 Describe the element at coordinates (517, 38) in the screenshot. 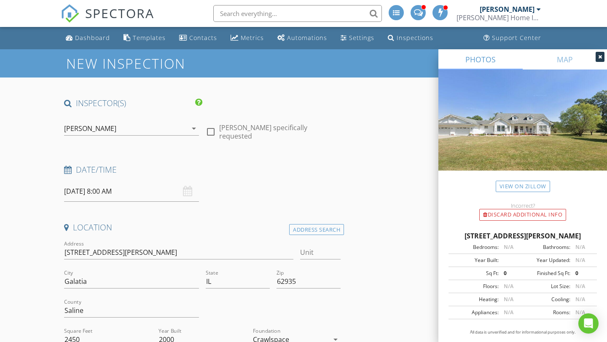

I see `div: Support Center` at that location.